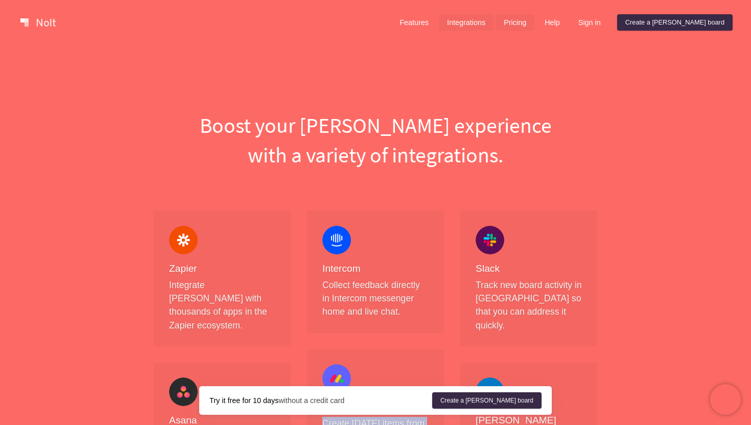 The height and width of the screenshot is (425, 751). Describe the element at coordinates (590, 22) in the screenshot. I see `a: Sign in` at that location.